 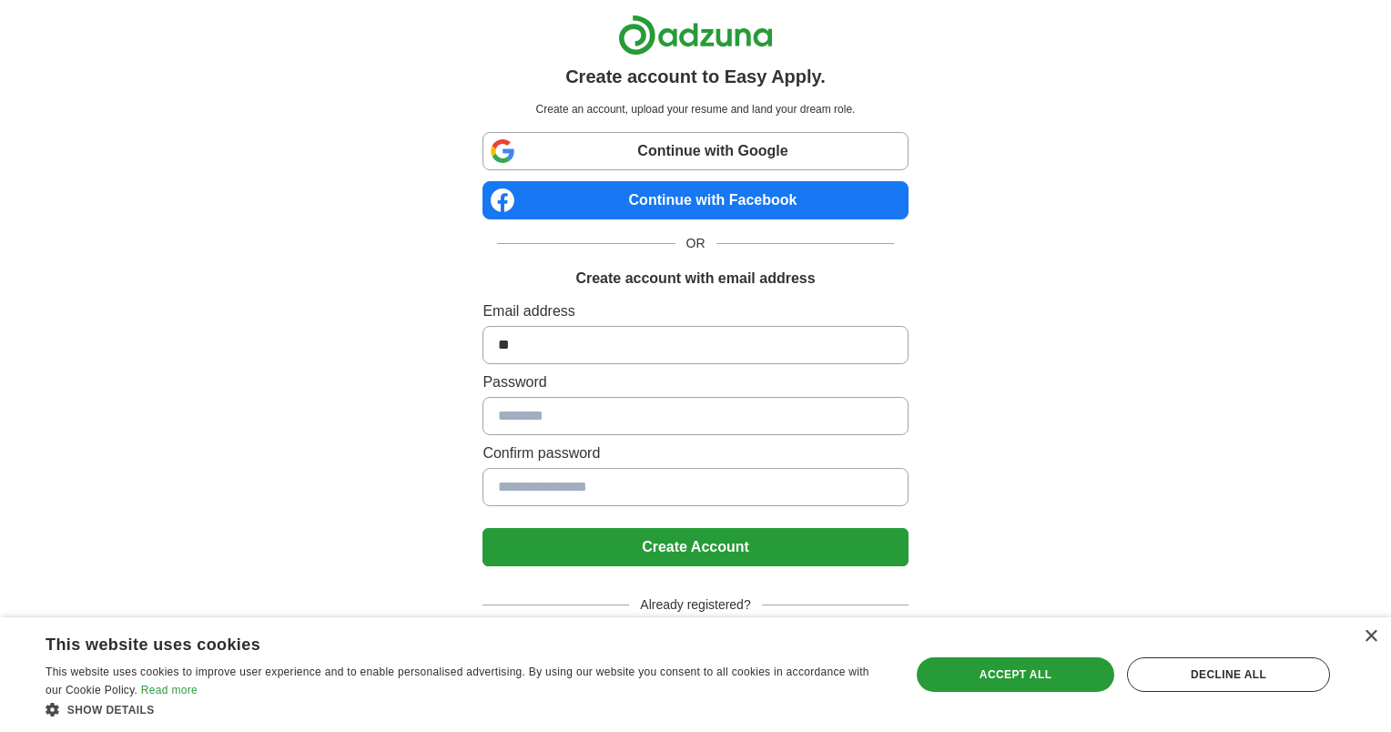 I want to click on div: Decline all, so click(x=1228, y=675).